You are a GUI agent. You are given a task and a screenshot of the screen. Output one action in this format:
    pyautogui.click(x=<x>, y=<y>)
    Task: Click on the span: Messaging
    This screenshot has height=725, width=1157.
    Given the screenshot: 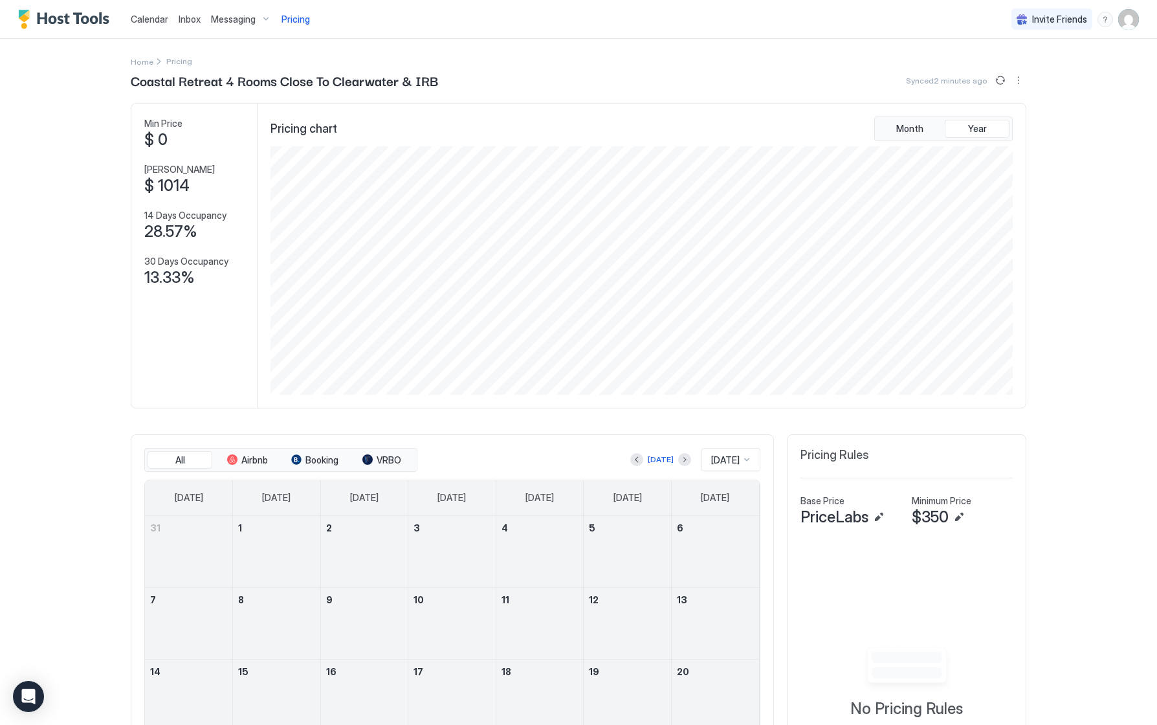 What is the action you would take?
    pyautogui.click(x=233, y=19)
    